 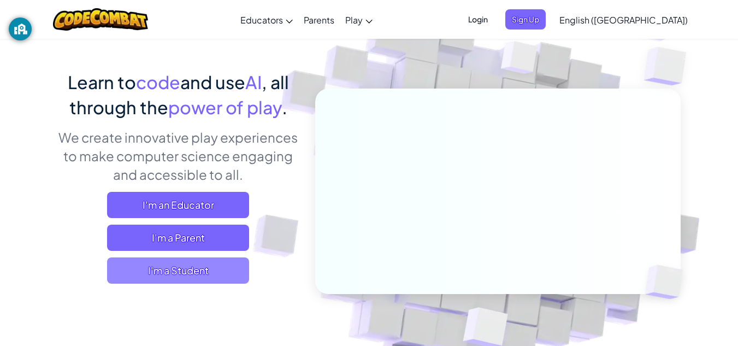 What do you see at coordinates (213, 82) in the screenshot?
I see `span: and use` at bounding box center [213, 82].